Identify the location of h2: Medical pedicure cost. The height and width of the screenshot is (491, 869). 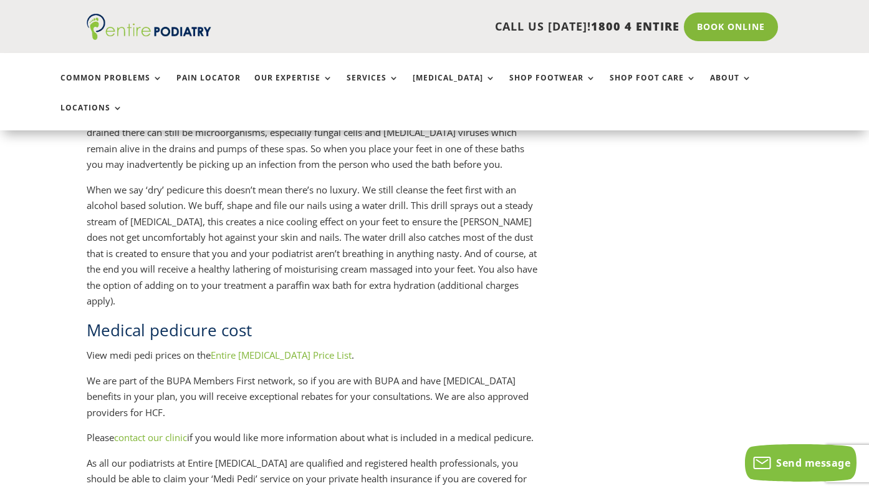
(312, 333).